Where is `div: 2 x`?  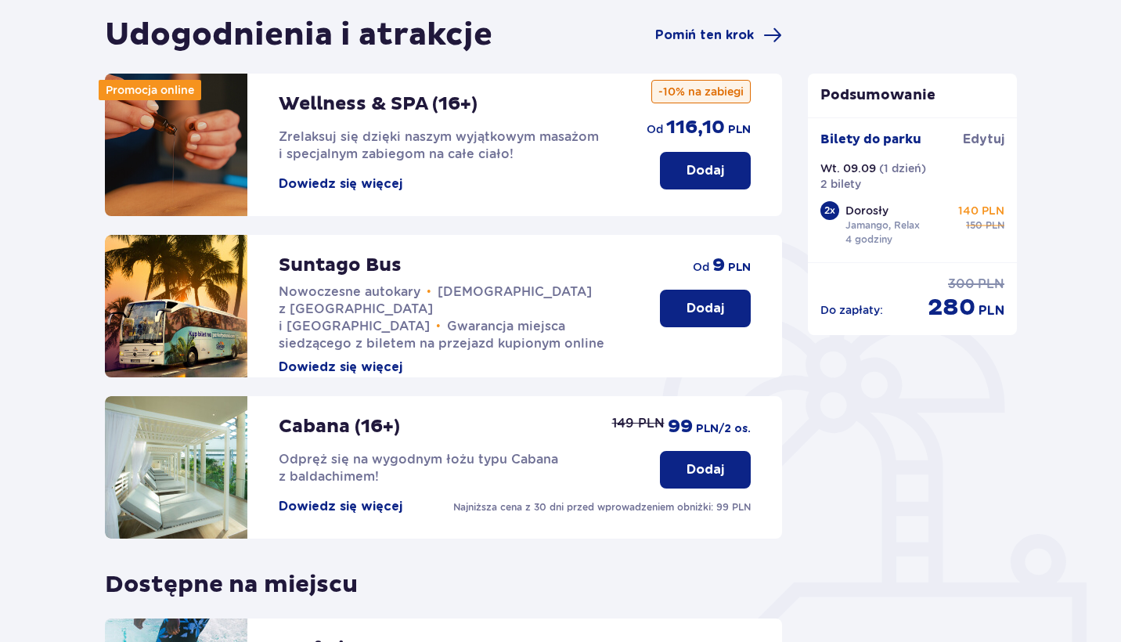
div: 2 x is located at coordinates (830, 211).